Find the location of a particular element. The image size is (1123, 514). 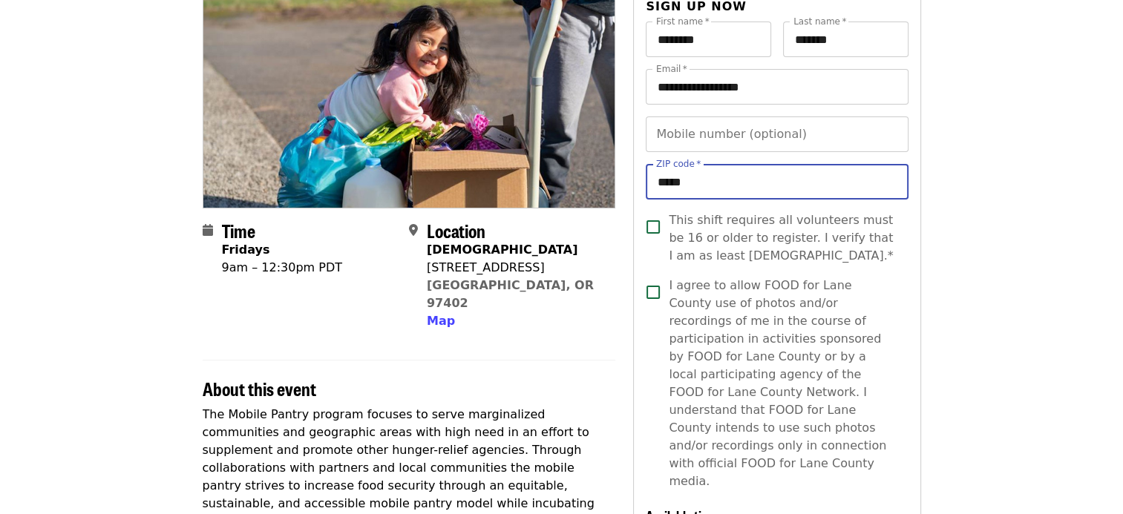

strong: Fridays is located at coordinates (246, 249).